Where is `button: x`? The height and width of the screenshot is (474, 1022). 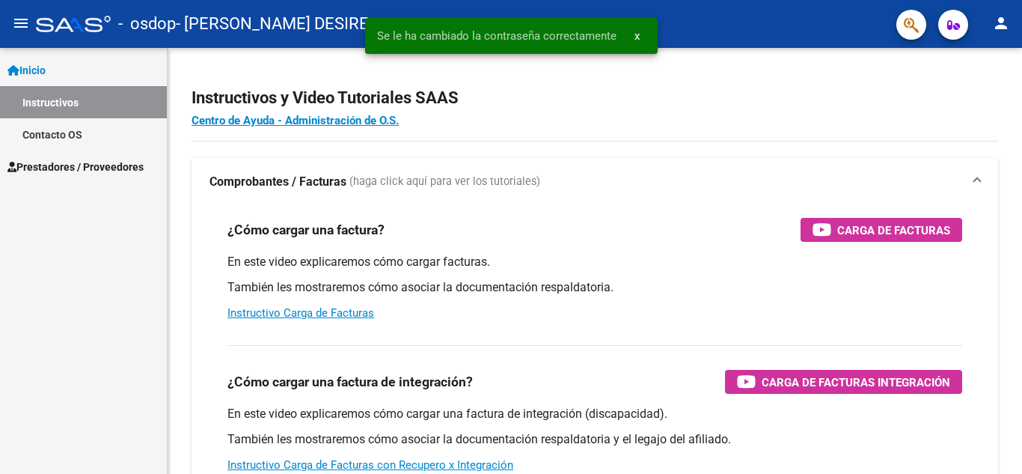 button: x is located at coordinates (637, 36).